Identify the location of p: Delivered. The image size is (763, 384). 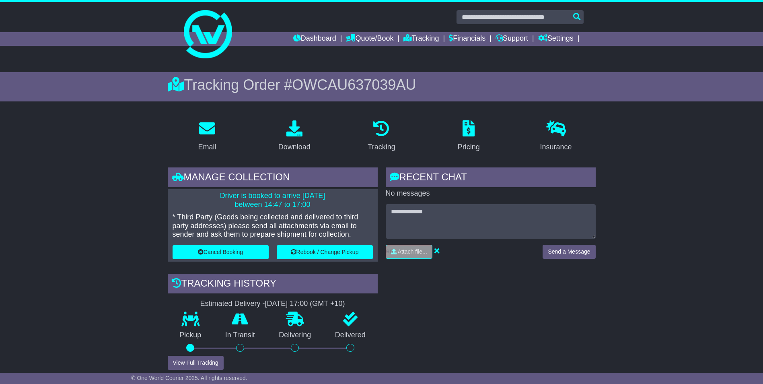
(350, 335).